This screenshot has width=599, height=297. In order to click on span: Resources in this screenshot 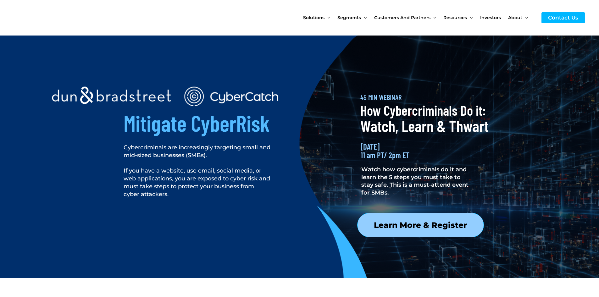, I will do `click(455, 18)`.